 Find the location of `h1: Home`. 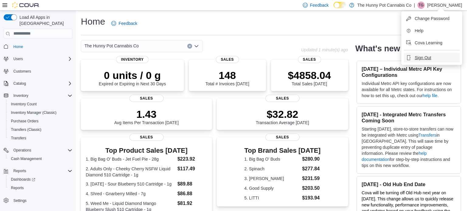

h1: Home is located at coordinates (93, 22).